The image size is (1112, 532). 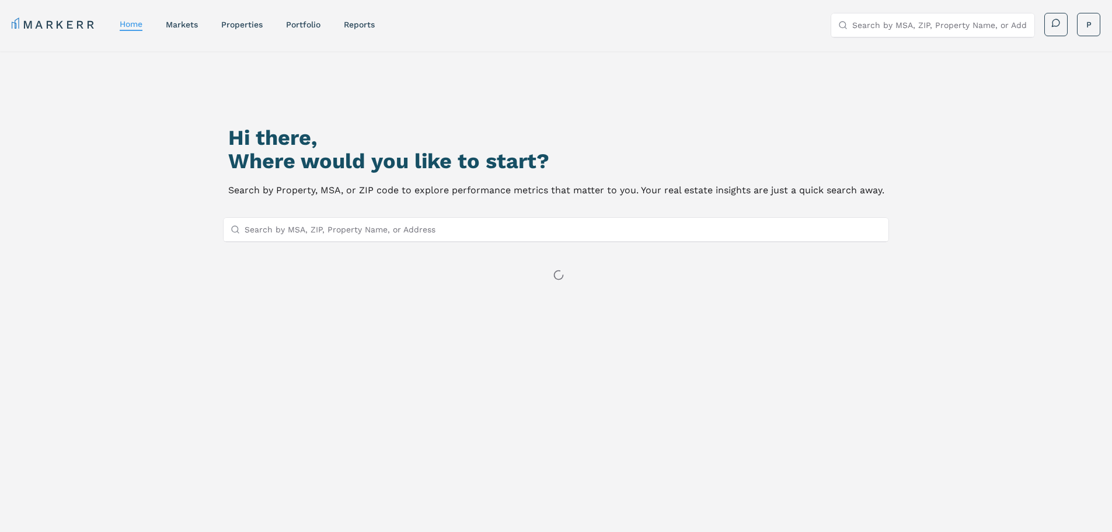 What do you see at coordinates (359, 25) in the screenshot?
I see `a: reports` at bounding box center [359, 25].